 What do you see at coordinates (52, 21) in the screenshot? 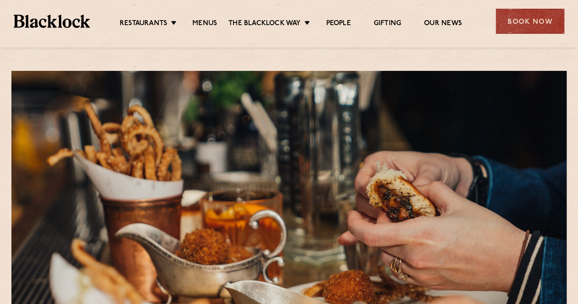
I see `img: BL_Textured_Logo-footer-cropped.svg` at bounding box center [52, 21].